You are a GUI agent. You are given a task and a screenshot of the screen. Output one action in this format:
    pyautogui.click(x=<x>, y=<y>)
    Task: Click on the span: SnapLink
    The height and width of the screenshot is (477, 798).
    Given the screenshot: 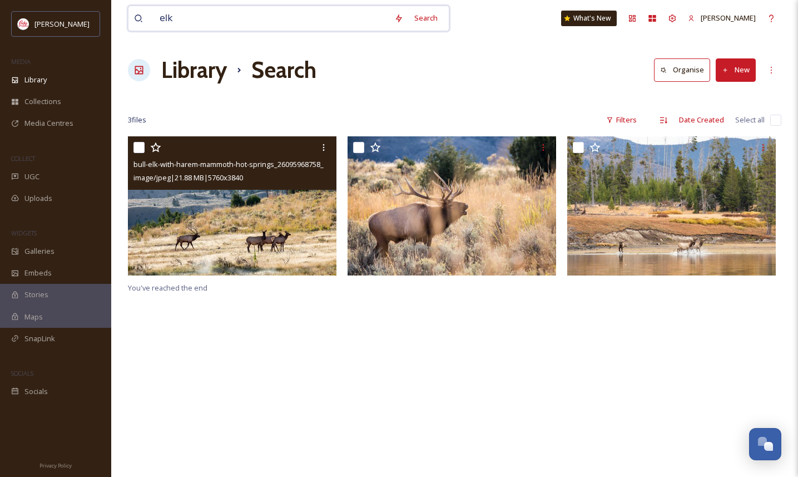 What is the action you would take?
    pyautogui.click(x=39, y=338)
    